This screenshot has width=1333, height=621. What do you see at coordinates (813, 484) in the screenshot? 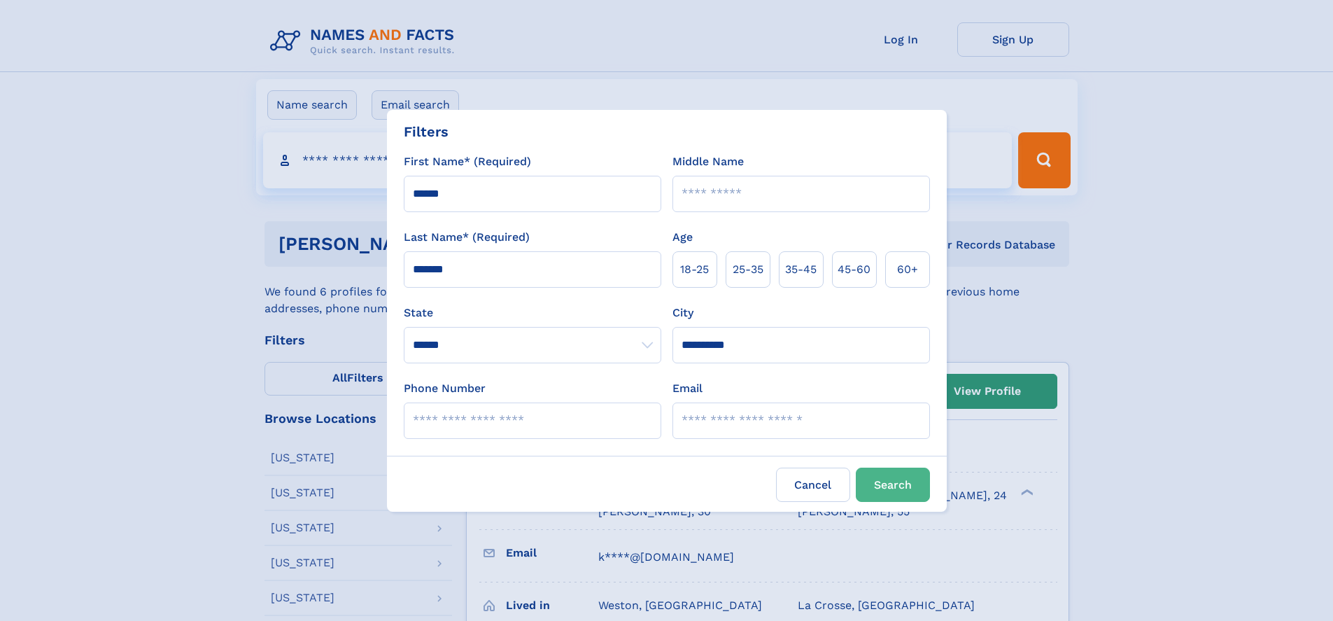
I see `label: Cancel` at bounding box center [813, 484].